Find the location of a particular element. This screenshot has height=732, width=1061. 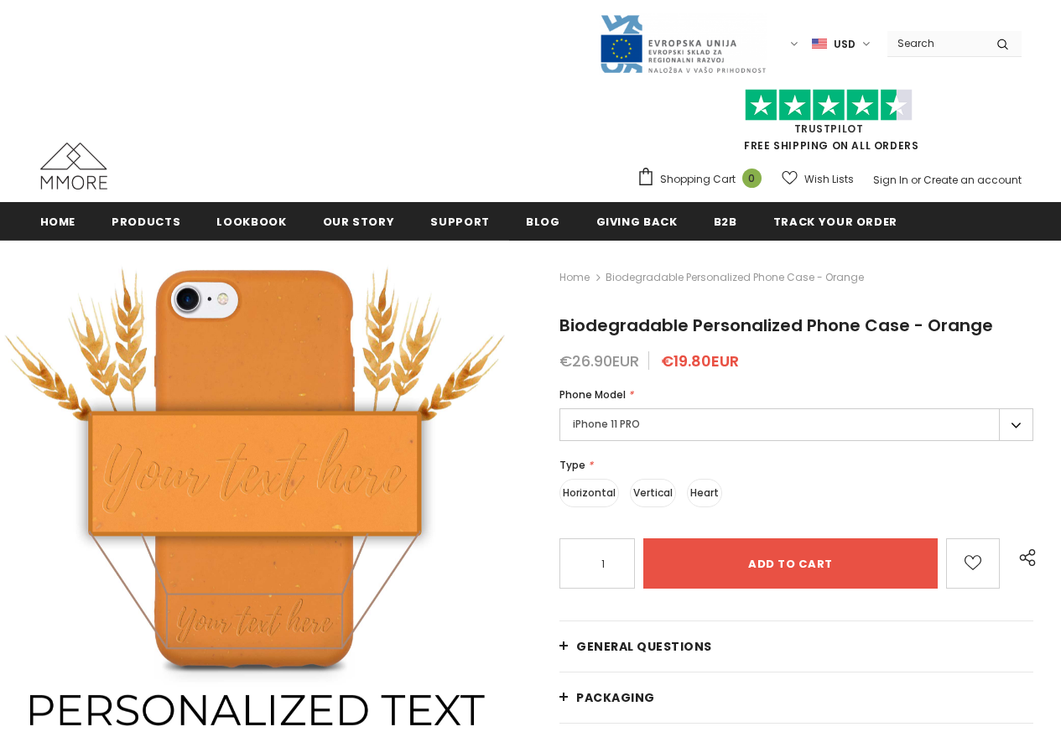

a: Javni Razpis is located at coordinates (683, 43).